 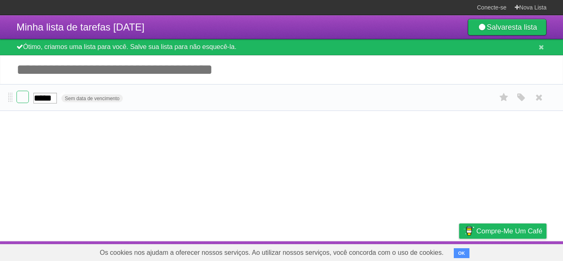 I want to click on label: Tarefa estrela, so click(x=504, y=97).